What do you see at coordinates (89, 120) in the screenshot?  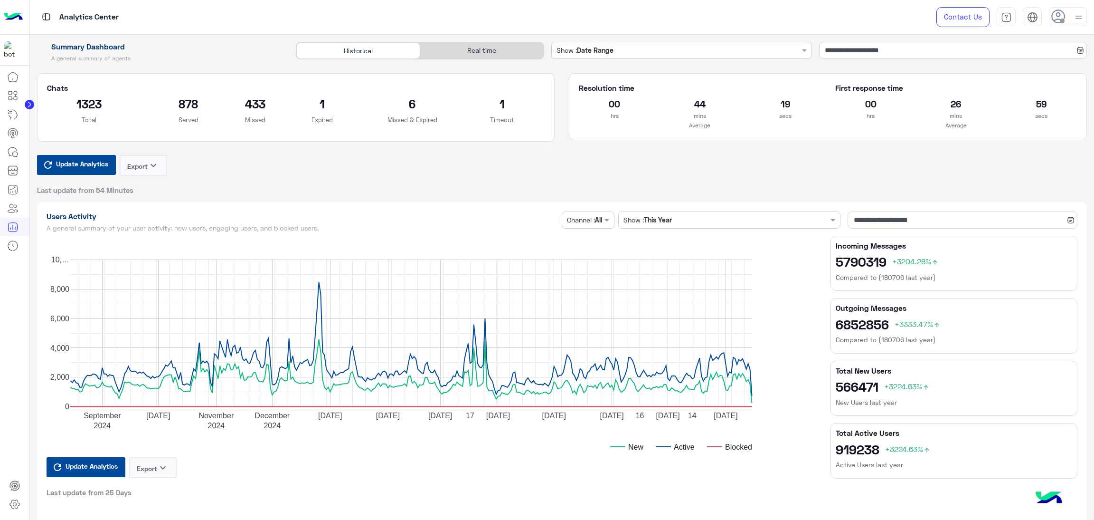 I see `p: Total` at bounding box center [89, 120].